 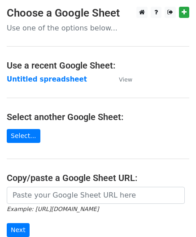 What do you see at coordinates (125, 79) in the screenshot?
I see `small: View` at bounding box center [125, 79].